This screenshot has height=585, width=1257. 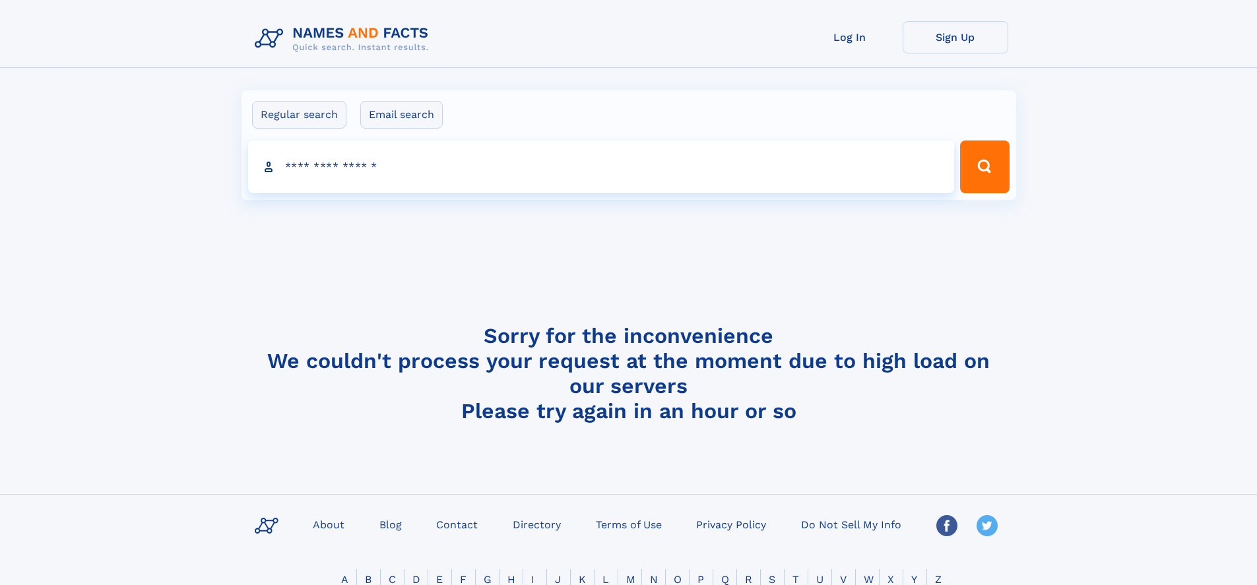 What do you see at coordinates (956, 37) in the screenshot?
I see `a: Sign Up` at bounding box center [956, 37].